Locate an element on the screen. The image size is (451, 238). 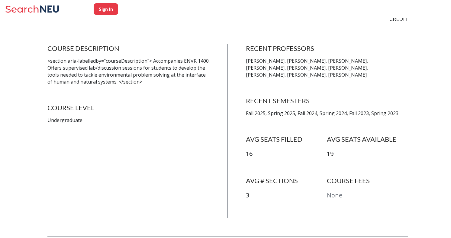
h4: AVG # SECTIONS is located at coordinates (287, 180).